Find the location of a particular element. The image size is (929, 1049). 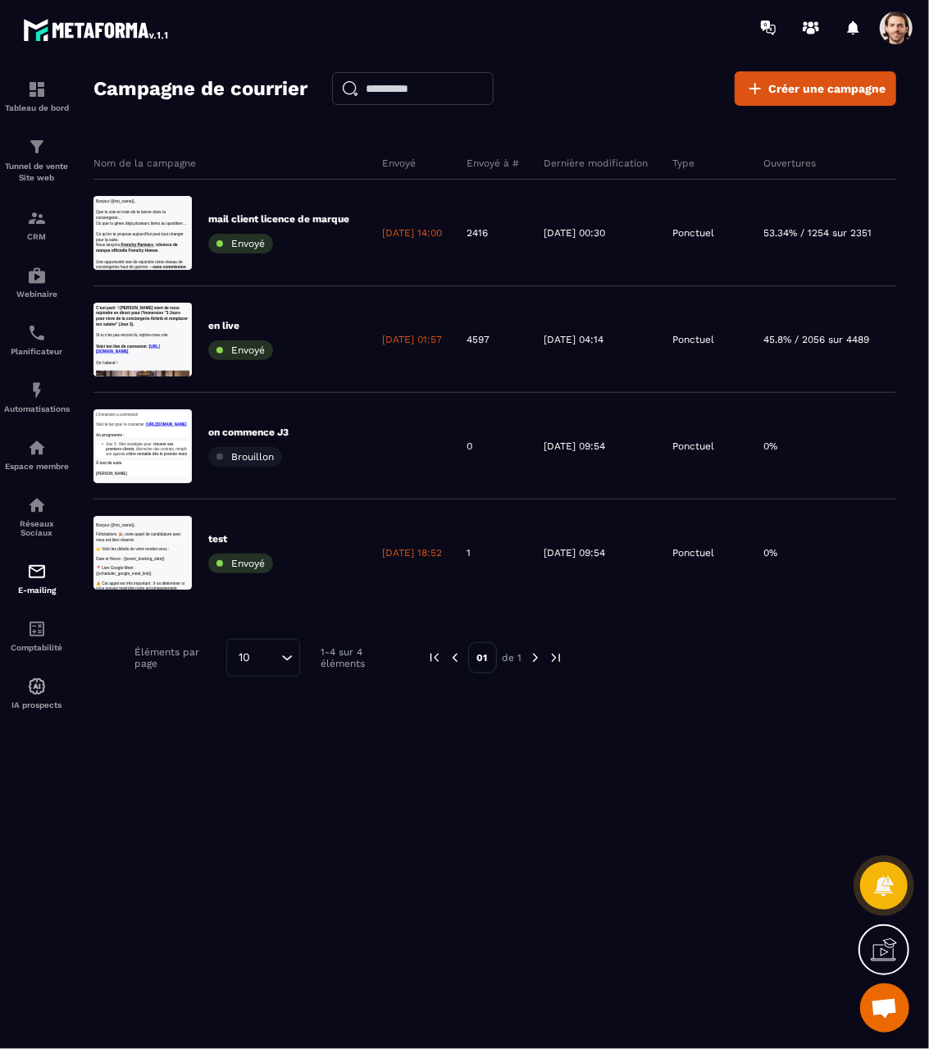

a: automationsautomationsWebinaire is located at coordinates (37, 282).